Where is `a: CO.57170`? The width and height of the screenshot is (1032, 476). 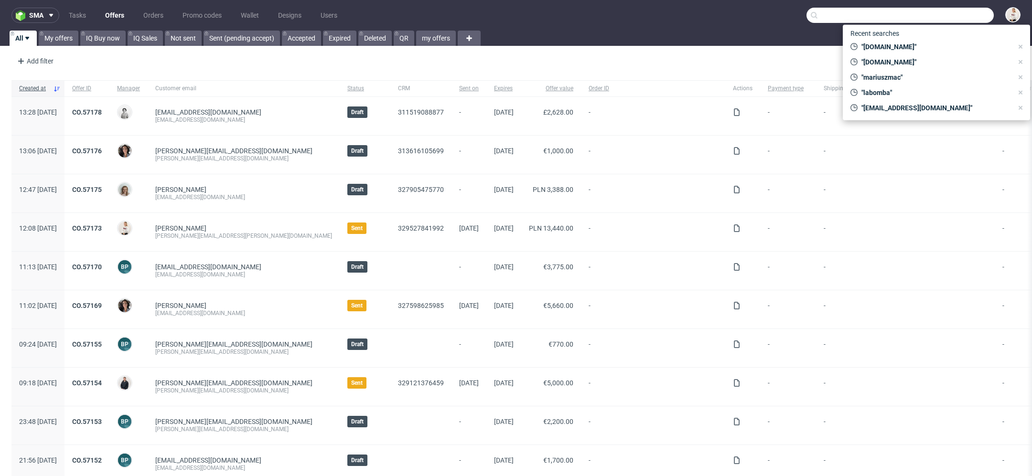 a: CO.57170 is located at coordinates (87, 267).